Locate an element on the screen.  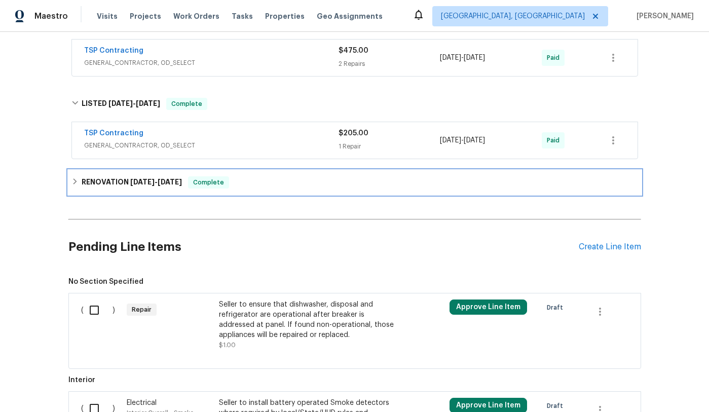
span: Work Orders is located at coordinates (196, 16).